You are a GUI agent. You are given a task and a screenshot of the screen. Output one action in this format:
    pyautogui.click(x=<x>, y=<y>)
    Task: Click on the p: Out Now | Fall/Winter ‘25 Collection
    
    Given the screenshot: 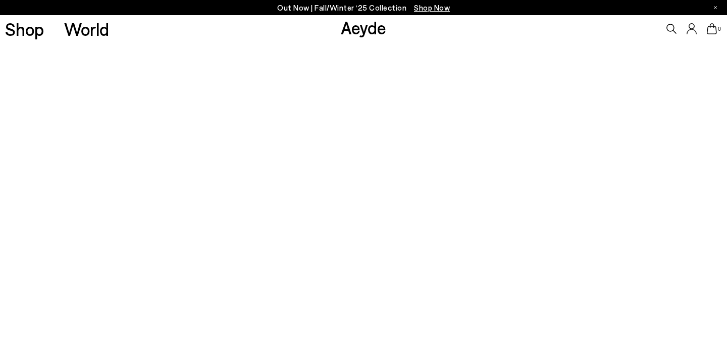 What is the action you would take?
    pyautogui.click(x=364, y=8)
    